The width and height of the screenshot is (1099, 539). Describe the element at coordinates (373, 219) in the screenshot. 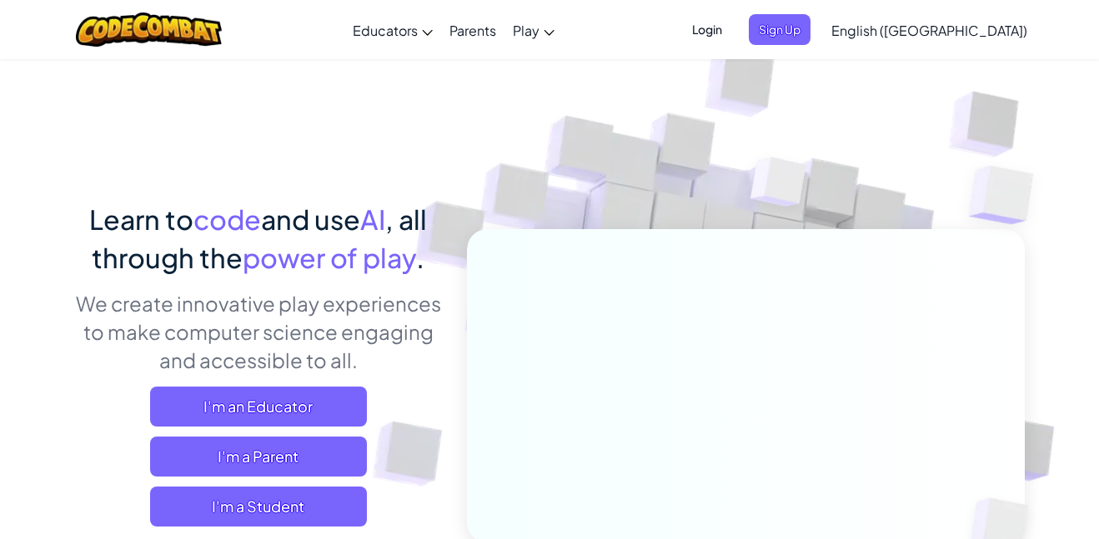

I see `span: AI` at that location.